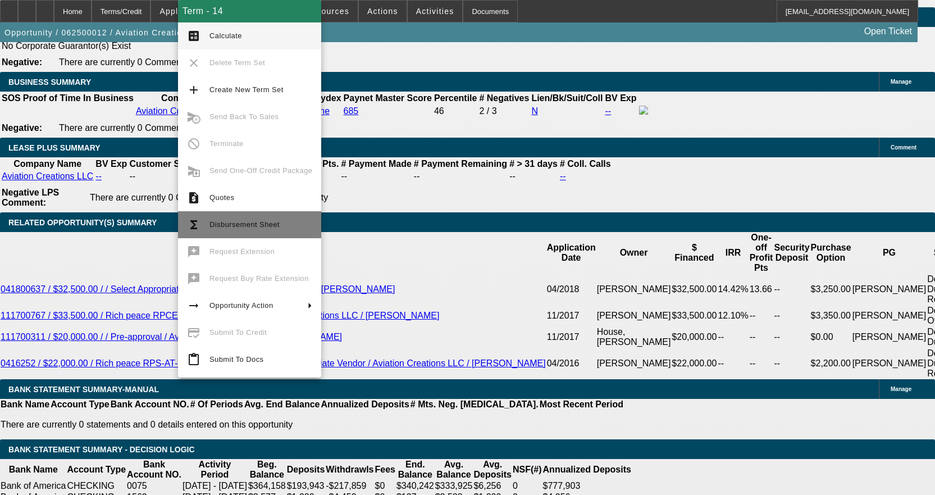 This screenshot has width=935, height=495. I want to click on mat-icon: request_quote, so click(194, 198).